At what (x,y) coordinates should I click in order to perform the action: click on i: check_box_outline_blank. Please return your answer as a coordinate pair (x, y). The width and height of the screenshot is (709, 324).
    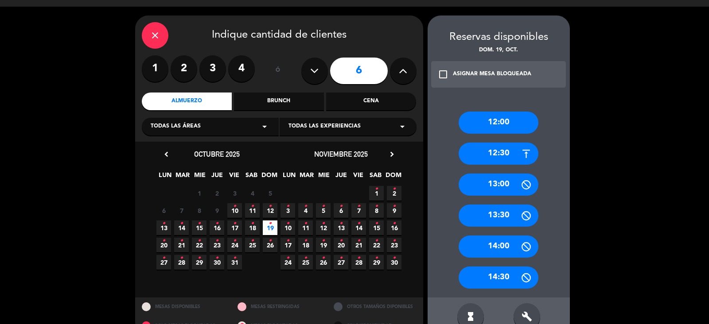
    Looking at the image, I should click on (443, 74).